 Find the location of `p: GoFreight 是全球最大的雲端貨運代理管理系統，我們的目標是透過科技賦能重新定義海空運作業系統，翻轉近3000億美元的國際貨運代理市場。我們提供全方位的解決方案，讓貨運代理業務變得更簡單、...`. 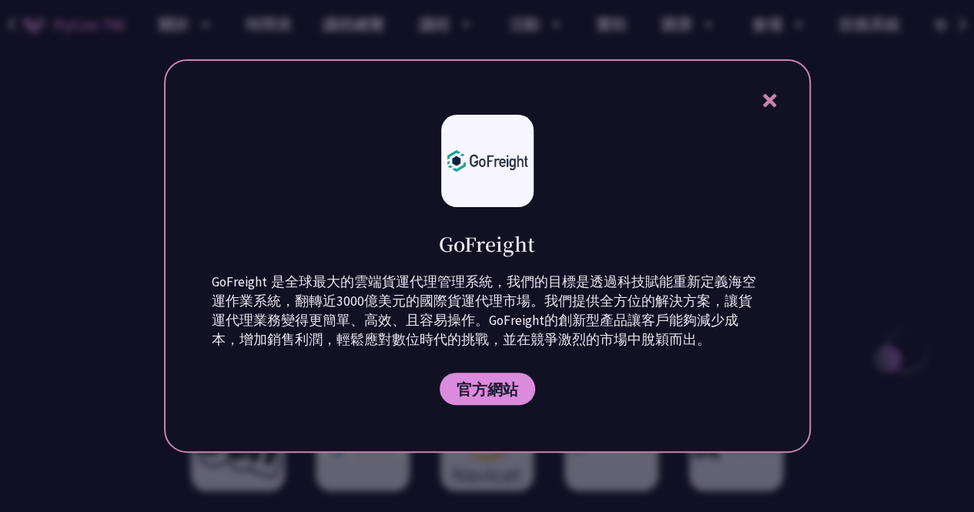

p: GoFreight 是全球最大的雲端貨運代理管理系統，我們的目標是透過科技賦能重新定義海空運作業系統，翻轉近3000億美元的國際貨運代理市場。我們提供全方位的解決方案，讓貨運代理業務變得更簡單、... is located at coordinates (487, 311).